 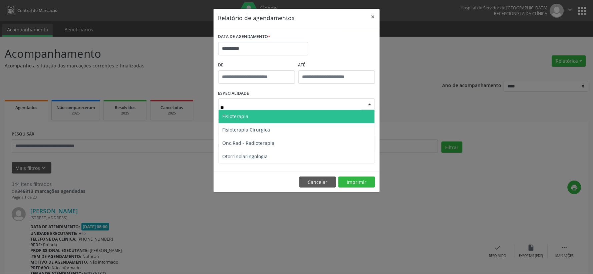 I want to click on button: Cancelar, so click(x=318, y=182).